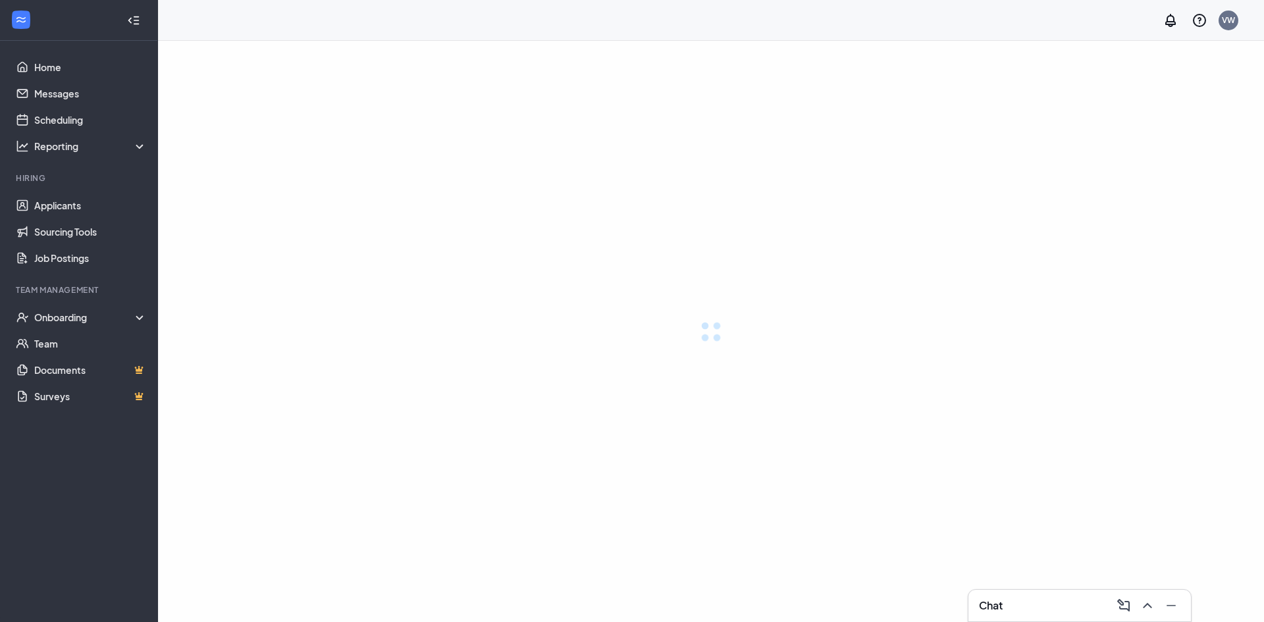 The width and height of the screenshot is (1264, 622). What do you see at coordinates (134, 20) in the screenshot?
I see `svg: Collapse` at bounding box center [134, 20].